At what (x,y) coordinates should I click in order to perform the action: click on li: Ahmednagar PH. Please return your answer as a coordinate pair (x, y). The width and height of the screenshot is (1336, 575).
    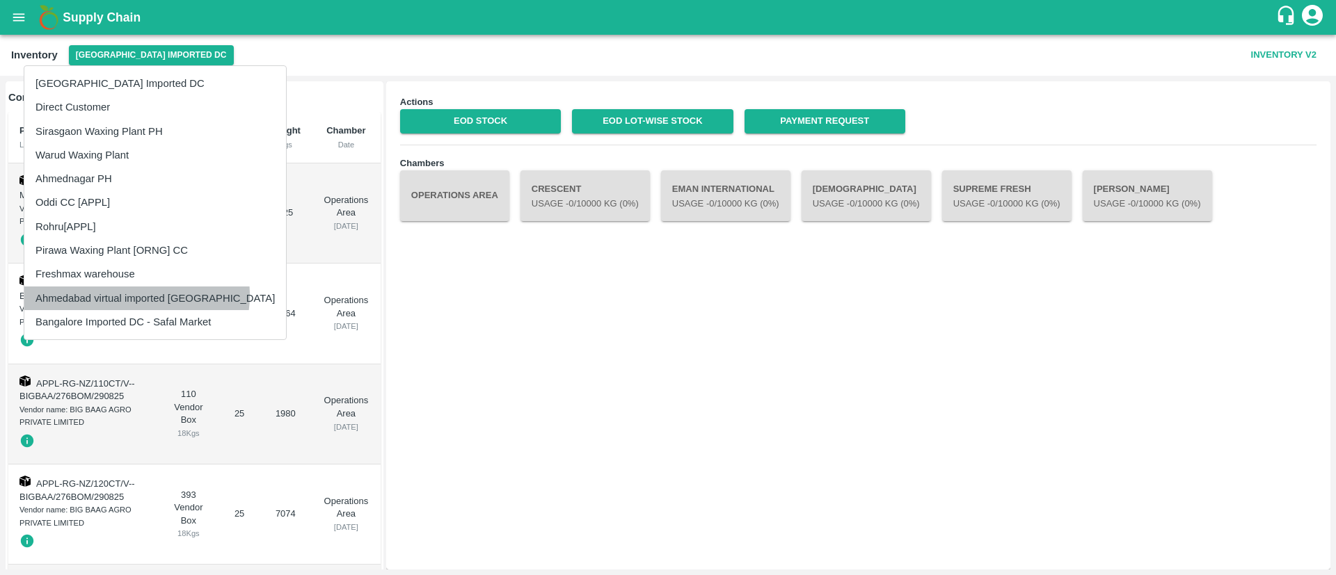
    Looking at the image, I should click on (155, 179).